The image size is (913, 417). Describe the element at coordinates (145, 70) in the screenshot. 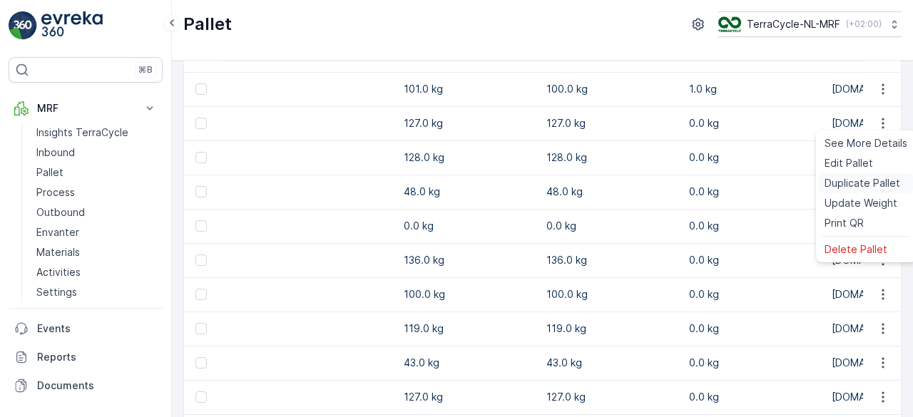

I see `p: ⌘B` at that location.